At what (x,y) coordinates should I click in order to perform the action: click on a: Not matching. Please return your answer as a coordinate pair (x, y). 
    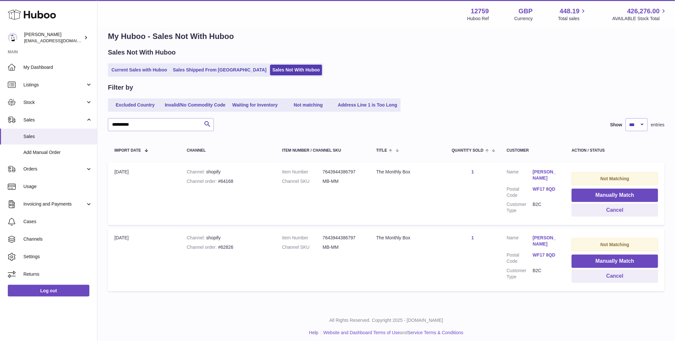
    Looking at the image, I should click on (308, 105).